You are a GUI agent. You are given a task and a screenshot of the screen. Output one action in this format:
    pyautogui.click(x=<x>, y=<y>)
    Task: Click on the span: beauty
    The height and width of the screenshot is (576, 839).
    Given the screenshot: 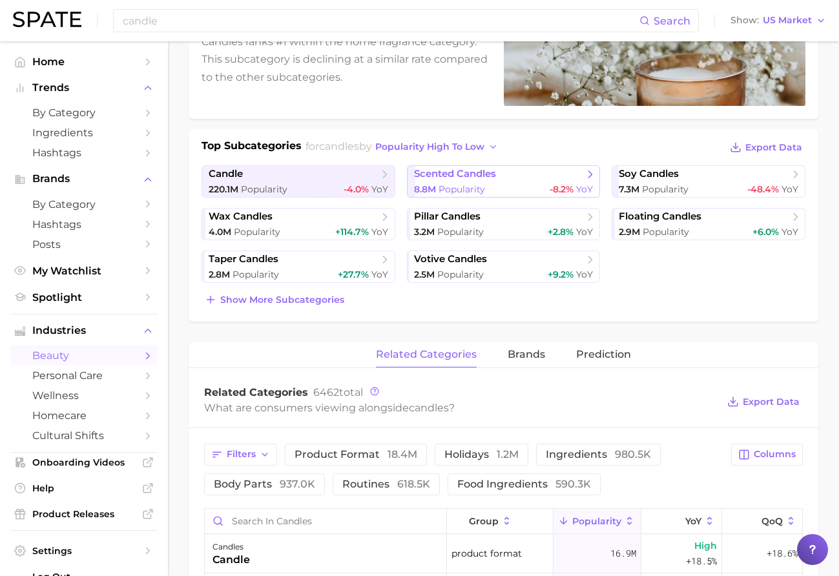 What is the action you would take?
    pyautogui.click(x=84, y=355)
    